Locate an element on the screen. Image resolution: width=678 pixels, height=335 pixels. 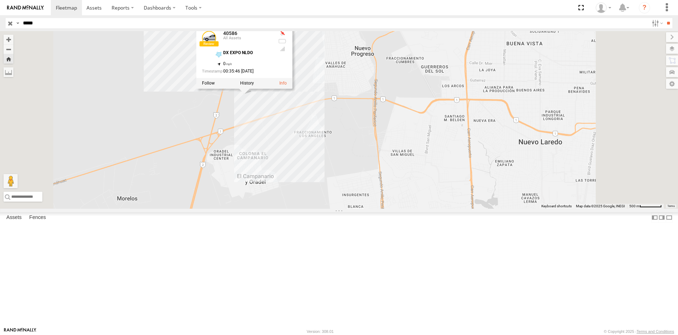
div: Date/time of location update is located at coordinates (237, 71).